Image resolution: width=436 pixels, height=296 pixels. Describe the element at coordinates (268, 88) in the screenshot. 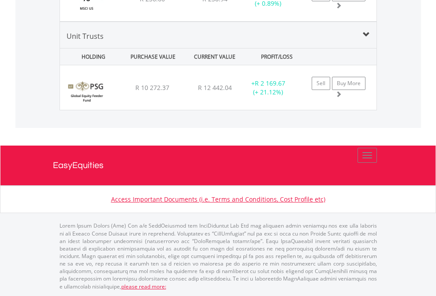

I see `div: + (+ 21.12%)` at that location.